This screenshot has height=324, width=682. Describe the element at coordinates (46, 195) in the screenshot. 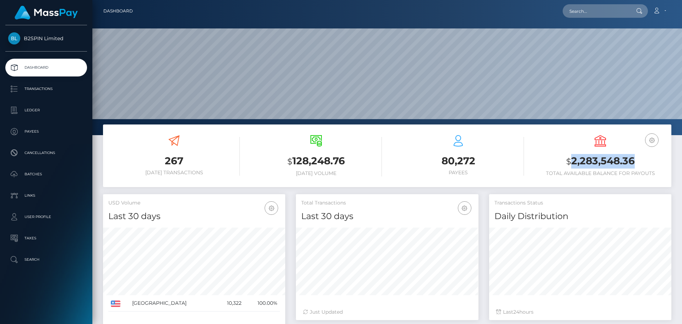

I see `p: Links` at that location.